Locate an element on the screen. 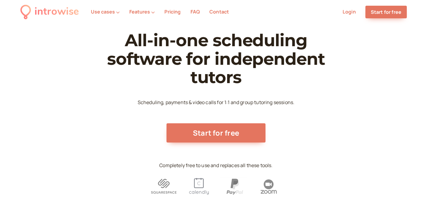 Image resolution: width=432 pixels, height=204 pixels. img: 0d05c253e9c2c7ec9385c0e2f04c3ae074345acf-93x80.png is located at coordinates (269, 186).